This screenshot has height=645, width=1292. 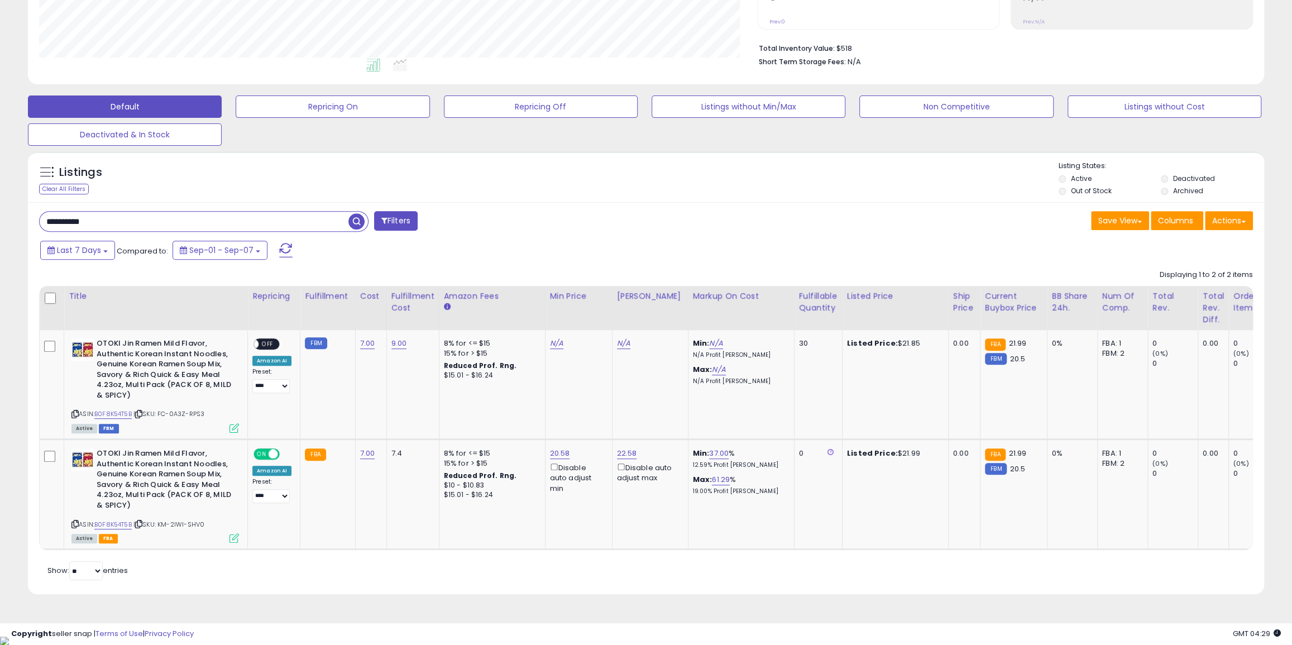 I want to click on button: Listings without Cost, so click(x=1164, y=107).